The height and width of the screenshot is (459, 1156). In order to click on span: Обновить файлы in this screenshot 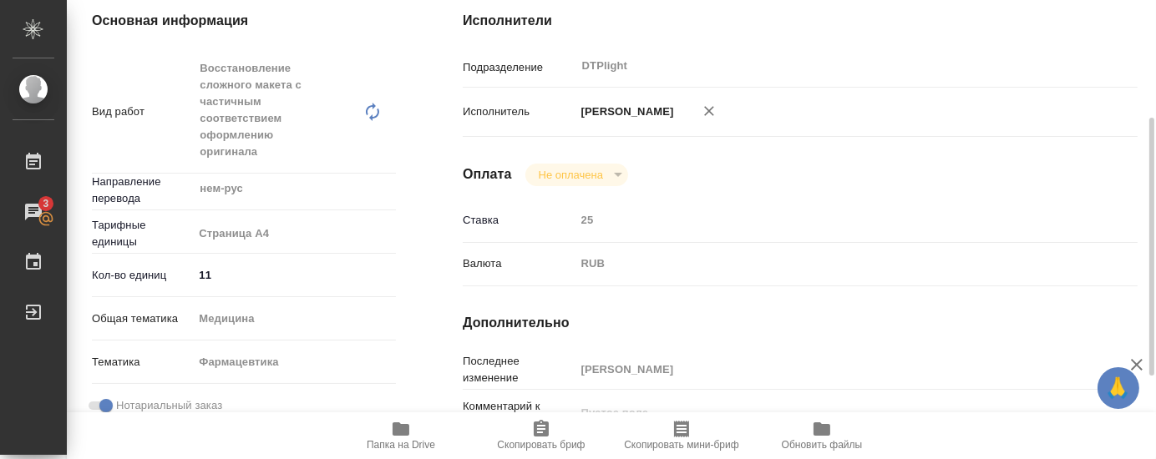, I will do `click(822, 445)`.